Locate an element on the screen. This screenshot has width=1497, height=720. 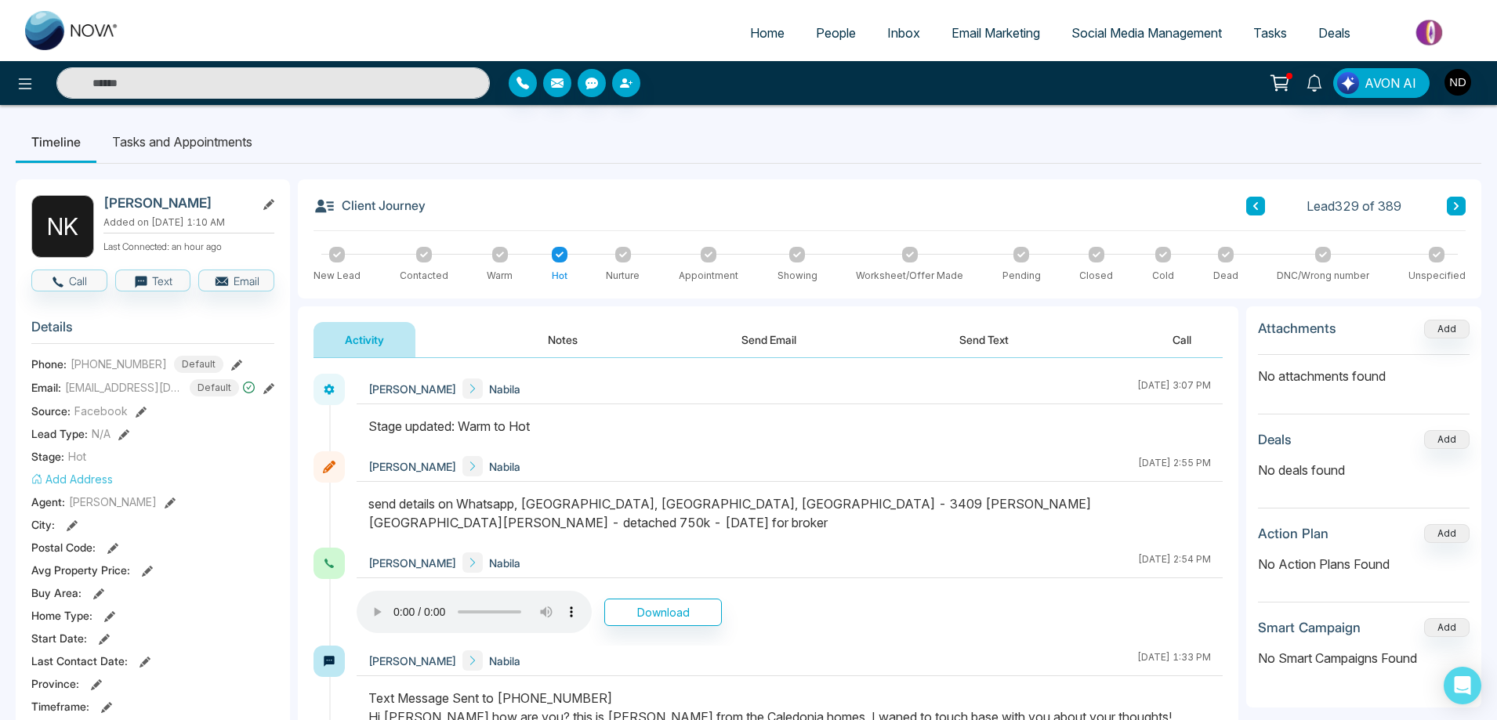
span: Email: is located at coordinates (46, 387).